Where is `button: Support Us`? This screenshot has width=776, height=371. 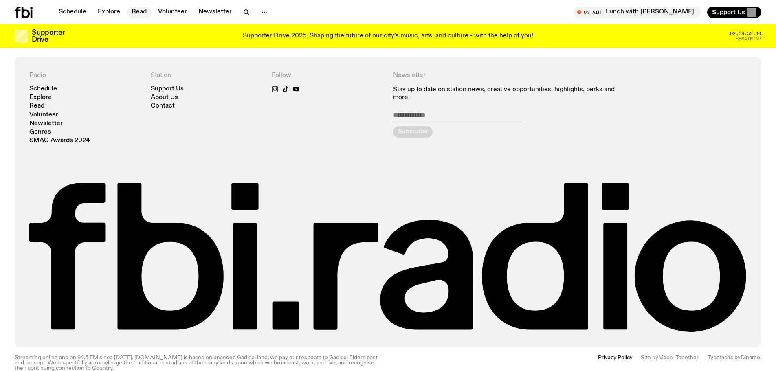
button: Support Us is located at coordinates (734, 12).